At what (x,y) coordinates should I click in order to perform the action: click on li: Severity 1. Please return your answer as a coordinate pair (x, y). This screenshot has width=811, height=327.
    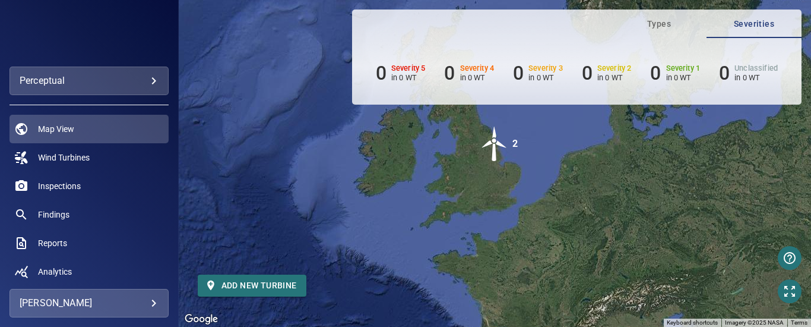
    Looking at the image, I should click on (675, 73).